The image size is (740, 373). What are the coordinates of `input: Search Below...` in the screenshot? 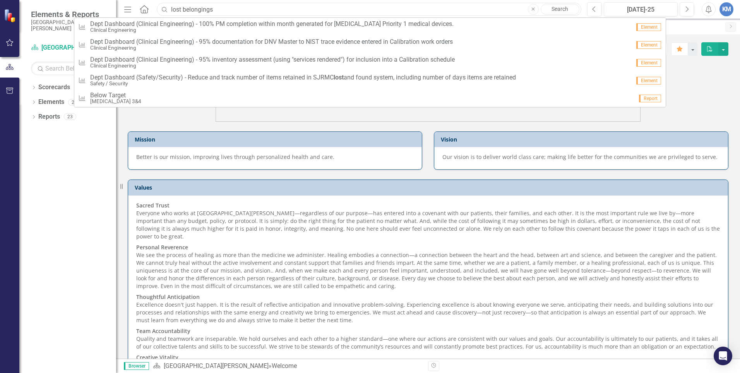 It's located at (70, 68).